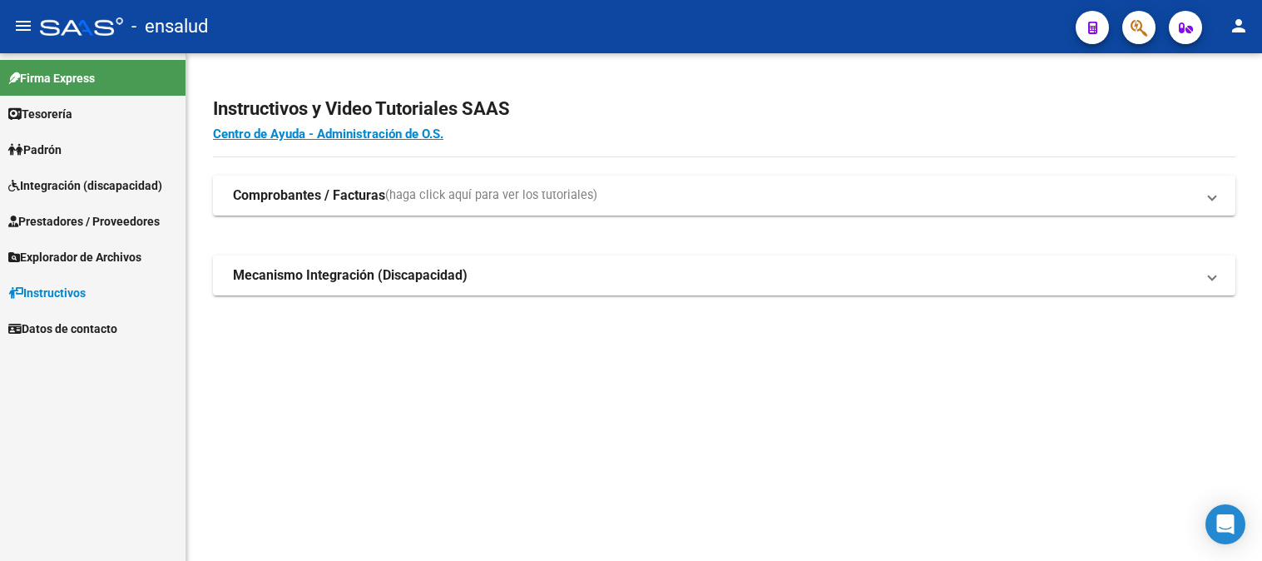  Describe the element at coordinates (170, 27) in the screenshot. I see `span: - ensalud` at that location.